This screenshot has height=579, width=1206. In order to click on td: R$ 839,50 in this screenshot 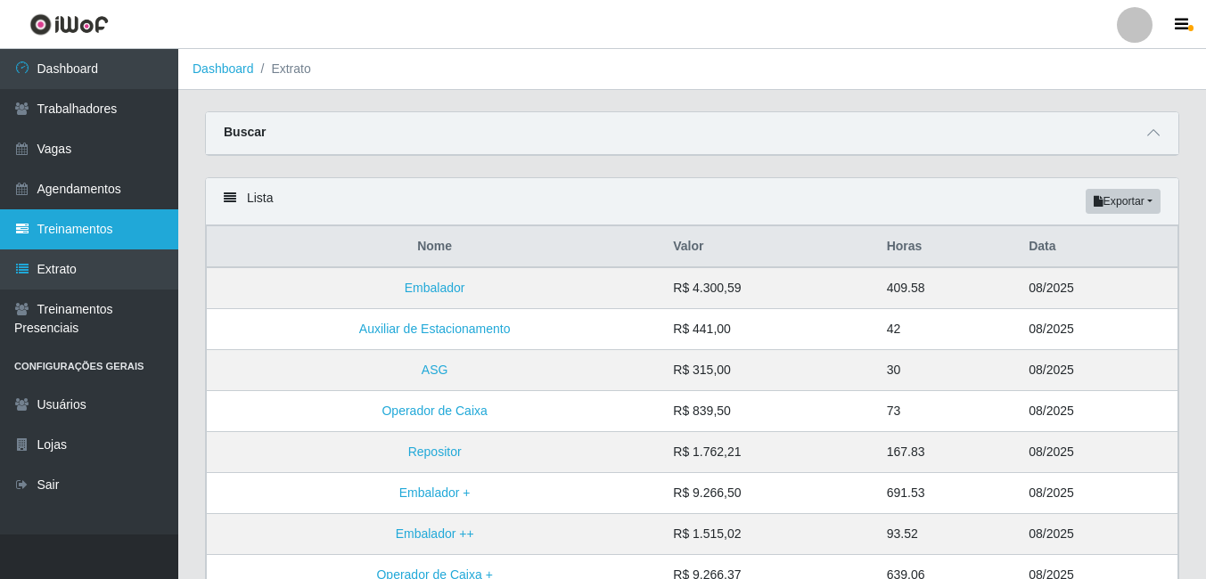, I will do `click(768, 412)`.